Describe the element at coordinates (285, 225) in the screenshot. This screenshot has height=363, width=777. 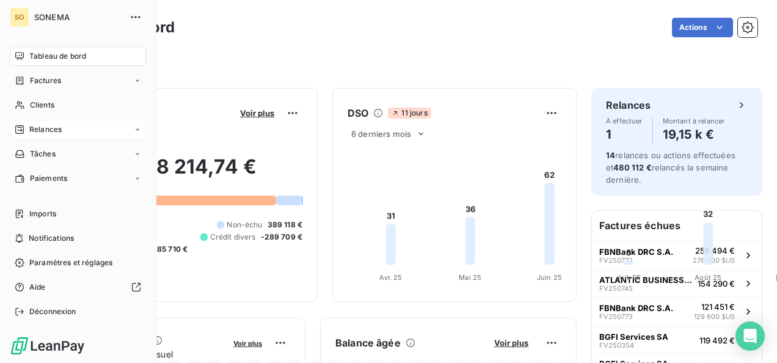
I see `span: 389 118 €` at that location.